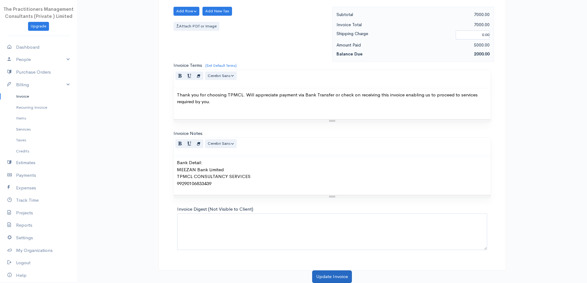 The width and height of the screenshot is (587, 283). I want to click on button: Add Row, so click(187, 11).